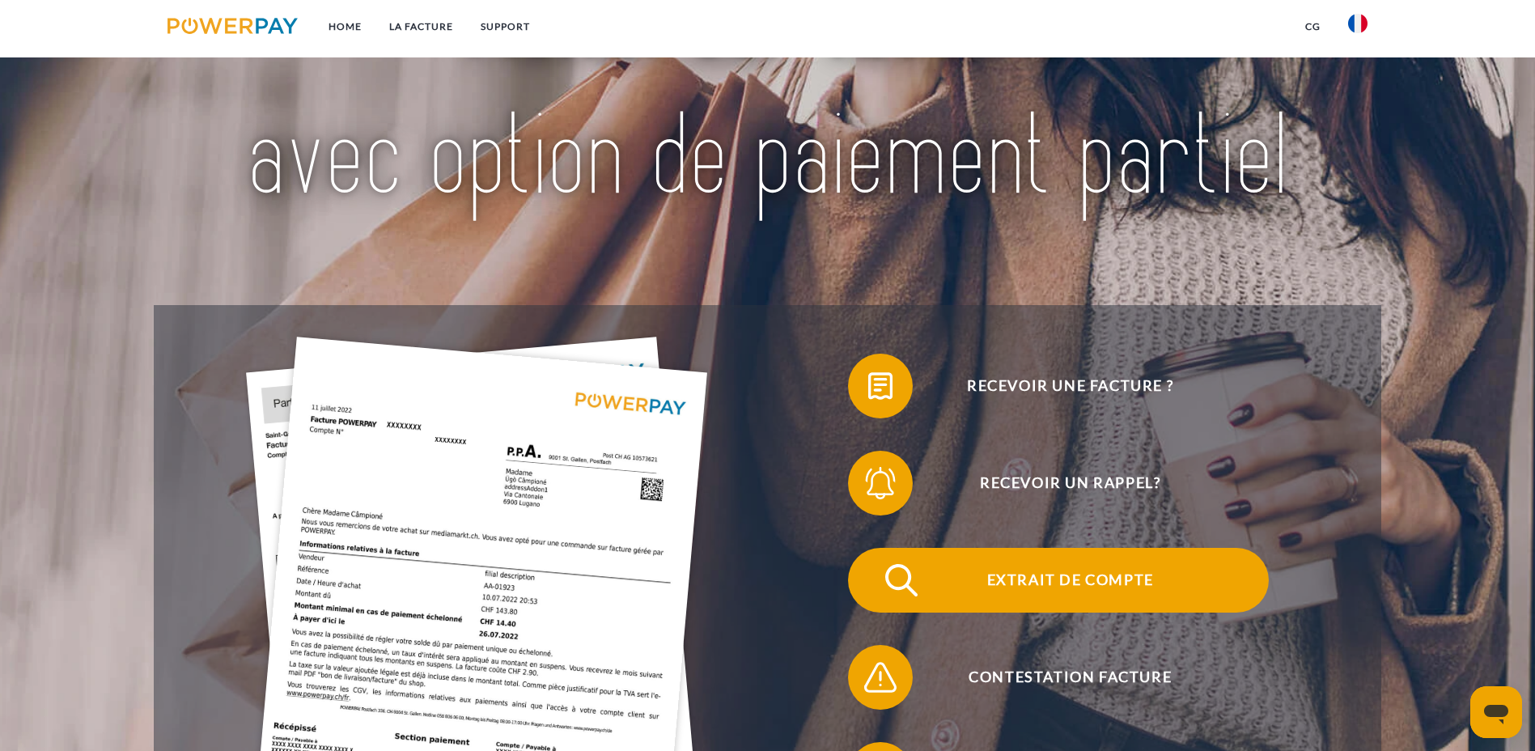  Describe the element at coordinates (1069, 483) in the screenshot. I see `span: Recevoir un rappel?` at that location.